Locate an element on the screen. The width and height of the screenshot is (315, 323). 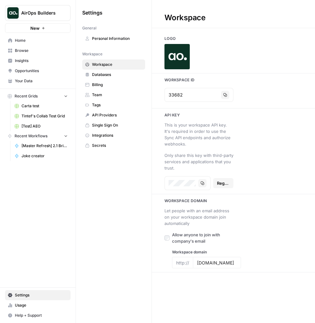
button: New is located at coordinates (38, 28).